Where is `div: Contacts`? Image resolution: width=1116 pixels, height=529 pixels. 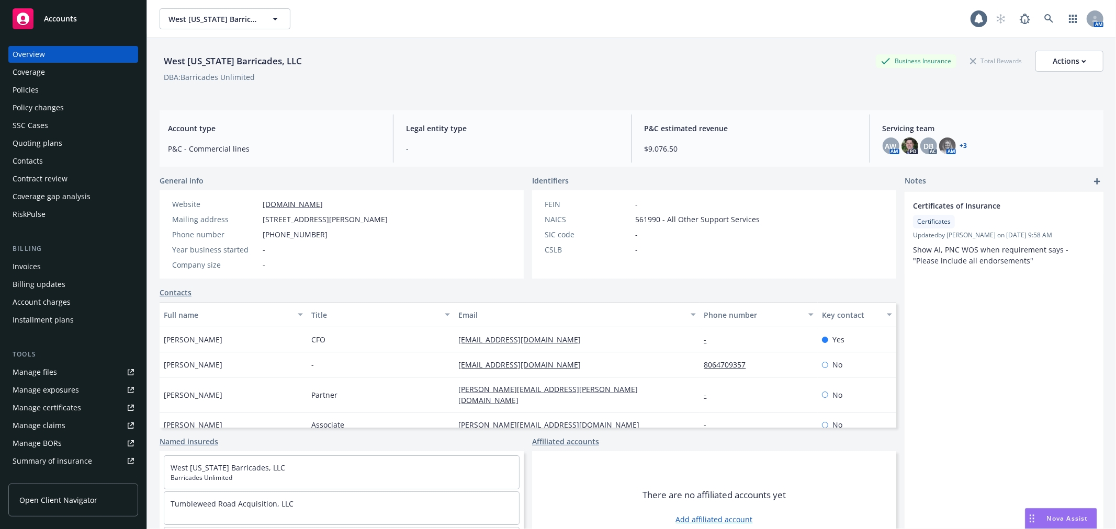 div: Contacts is located at coordinates (28, 161).